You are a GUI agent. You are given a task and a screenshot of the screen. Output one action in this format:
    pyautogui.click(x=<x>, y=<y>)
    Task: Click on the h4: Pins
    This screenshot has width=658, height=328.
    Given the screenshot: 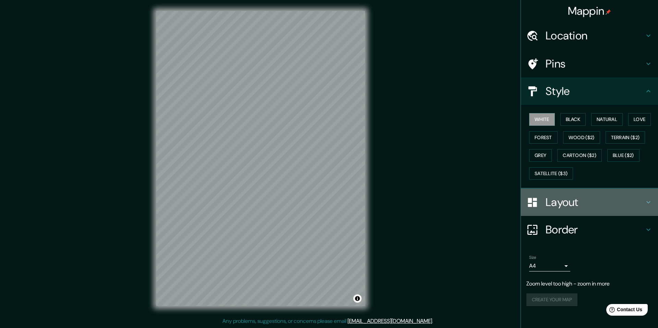 What is the action you would take?
    pyautogui.click(x=595, y=64)
    